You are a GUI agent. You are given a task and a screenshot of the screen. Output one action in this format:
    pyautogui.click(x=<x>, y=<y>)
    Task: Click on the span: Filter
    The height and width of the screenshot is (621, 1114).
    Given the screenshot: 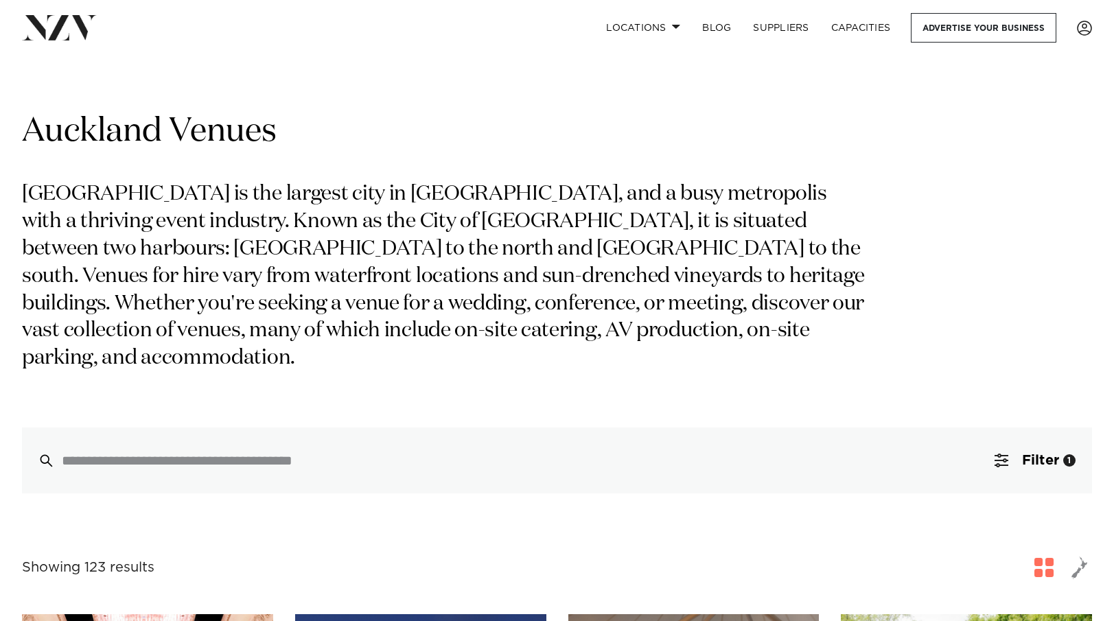 What is the action you would take?
    pyautogui.click(x=1041, y=461)
    